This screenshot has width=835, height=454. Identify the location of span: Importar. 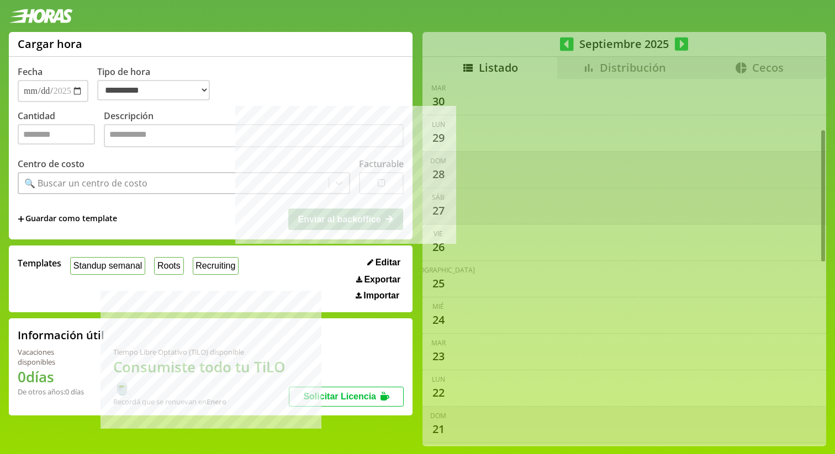
(381, 296).